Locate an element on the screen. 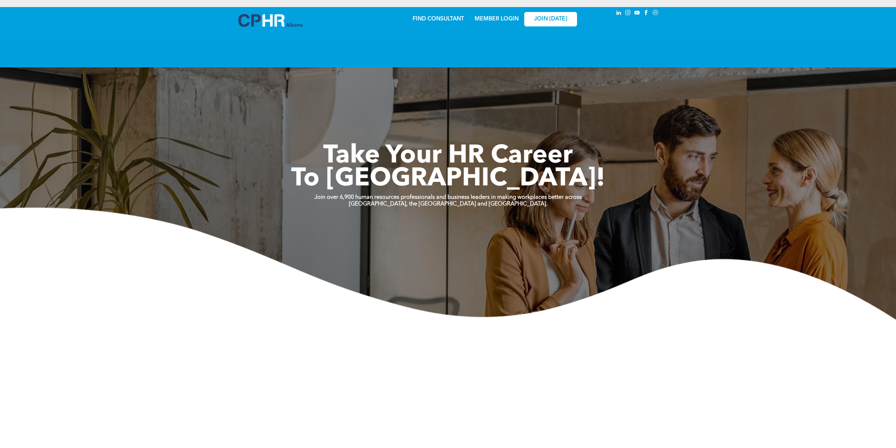 This screenshot has width=896, height=448. a: FIND CONSULTANT is located at coordinates (439, 19).